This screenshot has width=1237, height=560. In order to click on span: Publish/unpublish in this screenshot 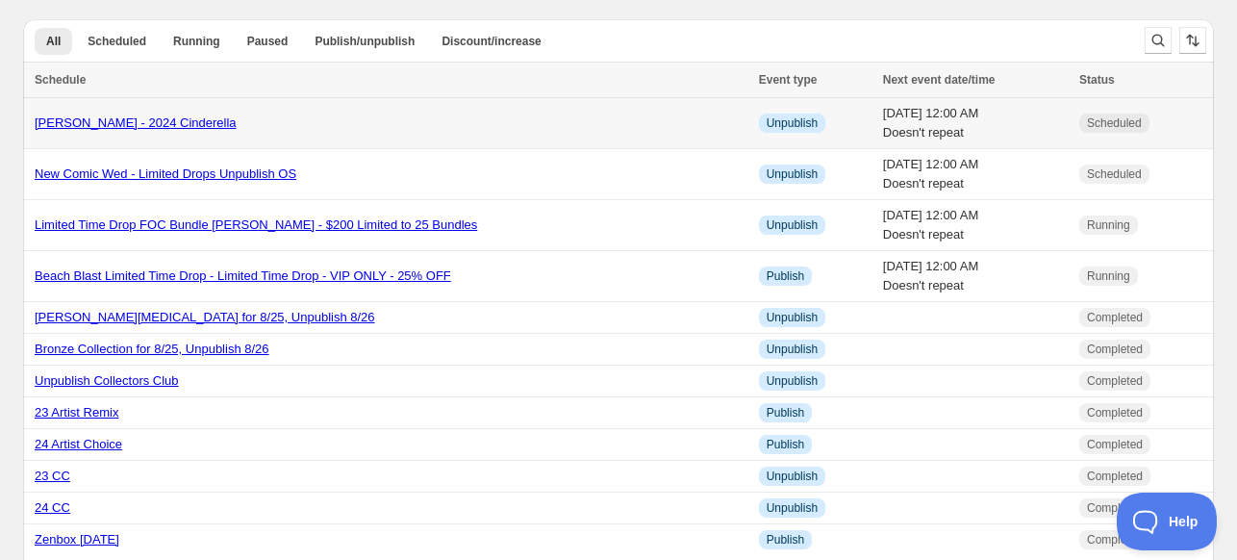, I will do `click(365, 41)`.